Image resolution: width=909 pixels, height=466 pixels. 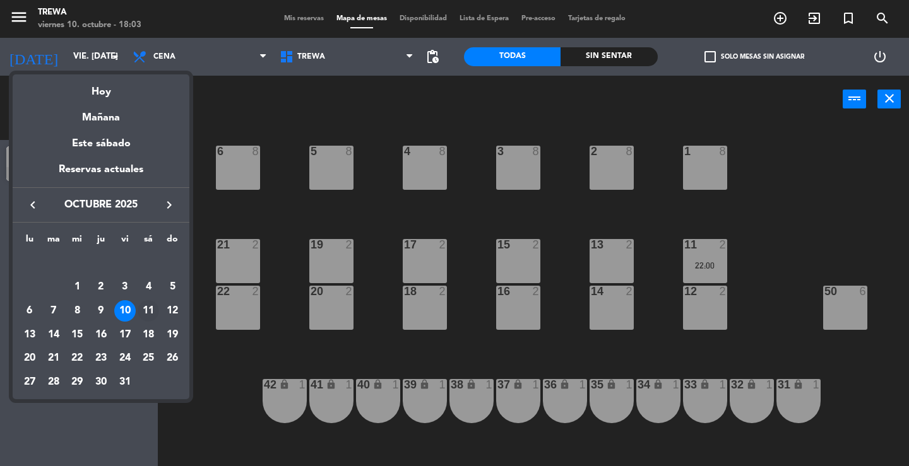 What do you see at coordinates (33, 205) in the screenshot?
I see `button: keyboard_arrow_left` at bounding box center [33, 205].